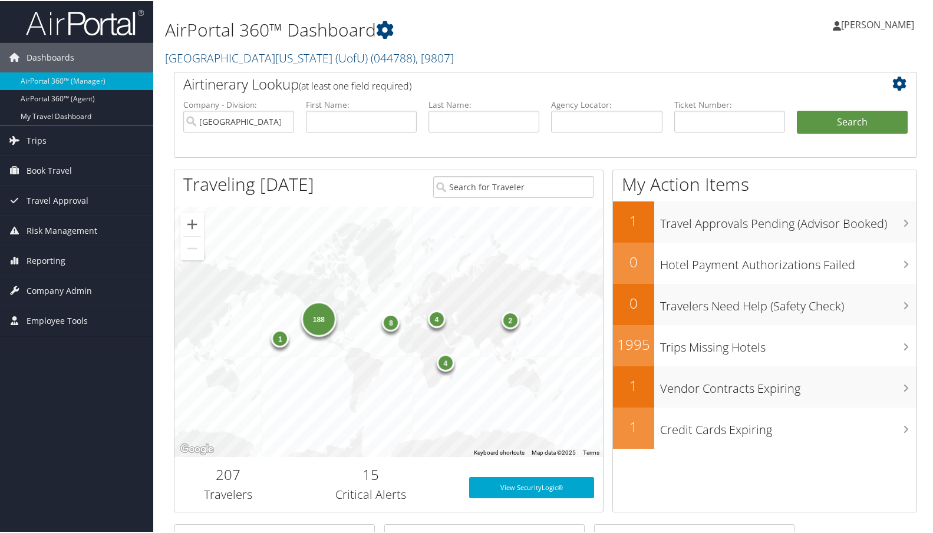  What do you see at coordinates (37, 140) in the screenshot?
I see `span: Trips` at bounding box center [37, 140].